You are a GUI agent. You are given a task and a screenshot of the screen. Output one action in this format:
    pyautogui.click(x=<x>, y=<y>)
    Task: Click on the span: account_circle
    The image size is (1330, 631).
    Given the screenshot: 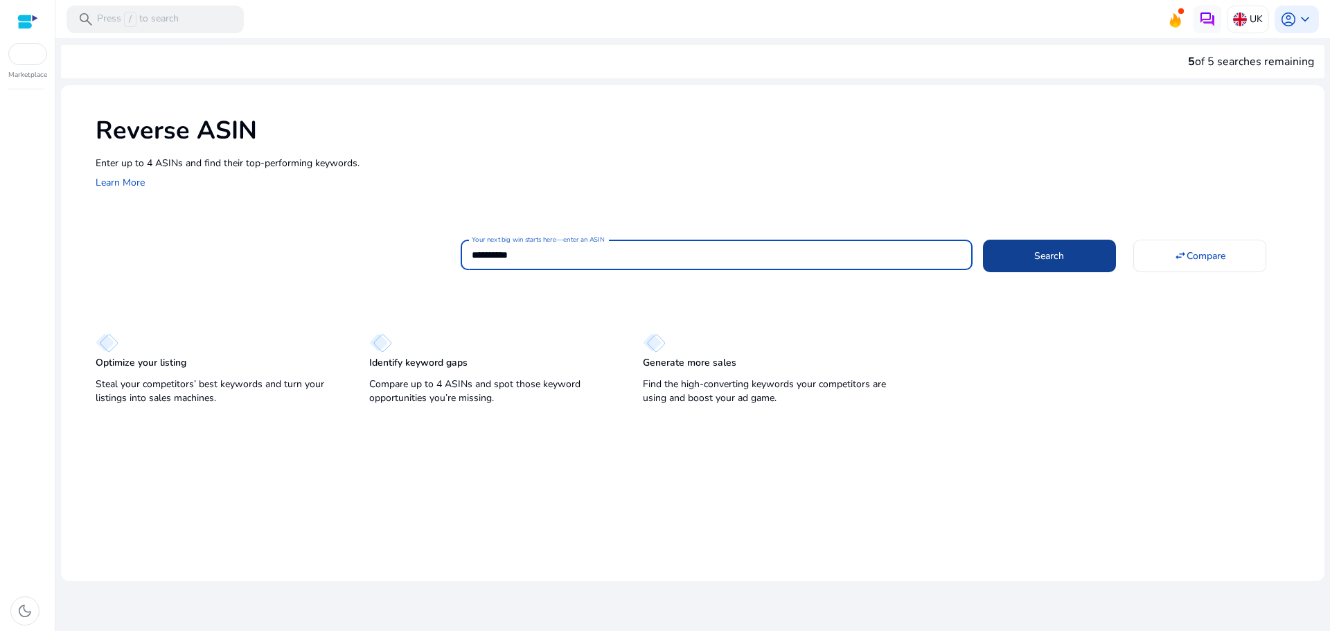 What is the action you would take?
    pyautogui.click(x=1288, y=19)
    